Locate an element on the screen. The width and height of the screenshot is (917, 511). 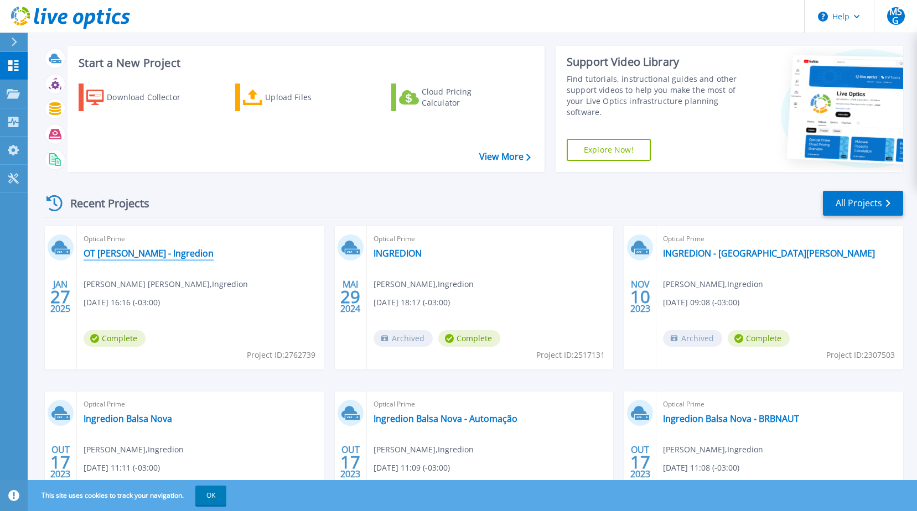
span: Project ID: 2307503 is located at coordinates (860, 355).